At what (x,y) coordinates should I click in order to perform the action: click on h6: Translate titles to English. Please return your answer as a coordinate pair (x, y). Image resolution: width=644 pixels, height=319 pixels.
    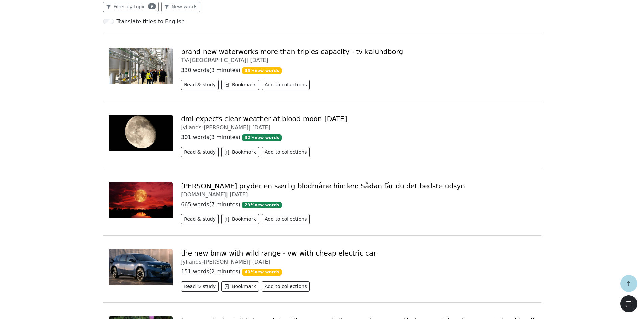
    Looking at the image, I should click on (150, 21).